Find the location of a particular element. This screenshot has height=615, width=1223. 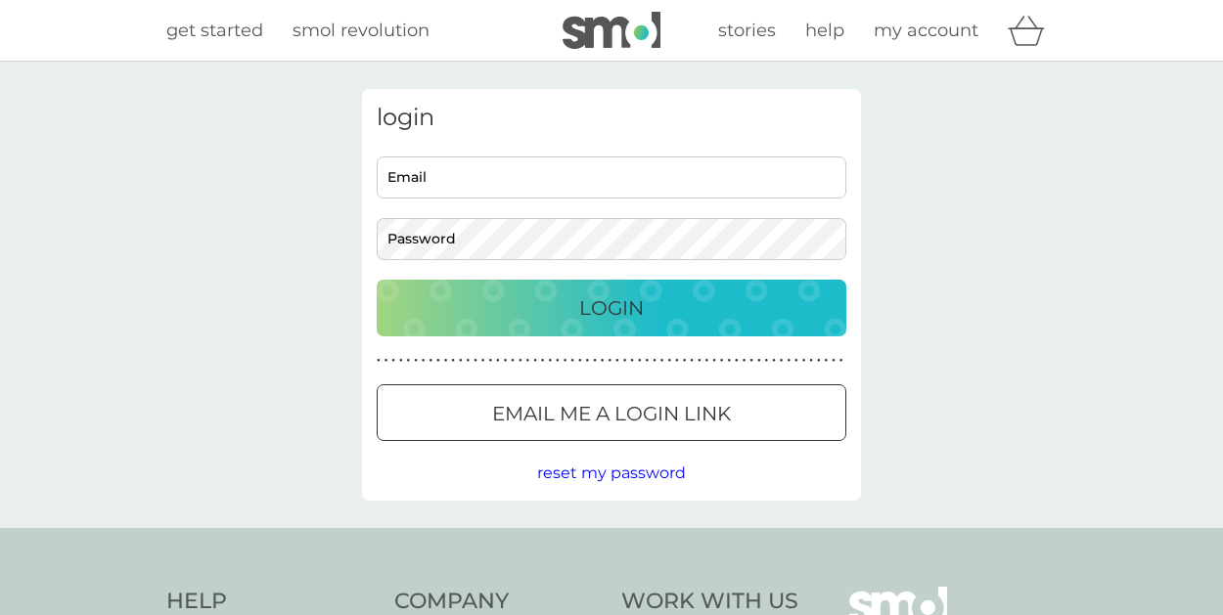

button: reset my password is located at coordinates (611, 473).